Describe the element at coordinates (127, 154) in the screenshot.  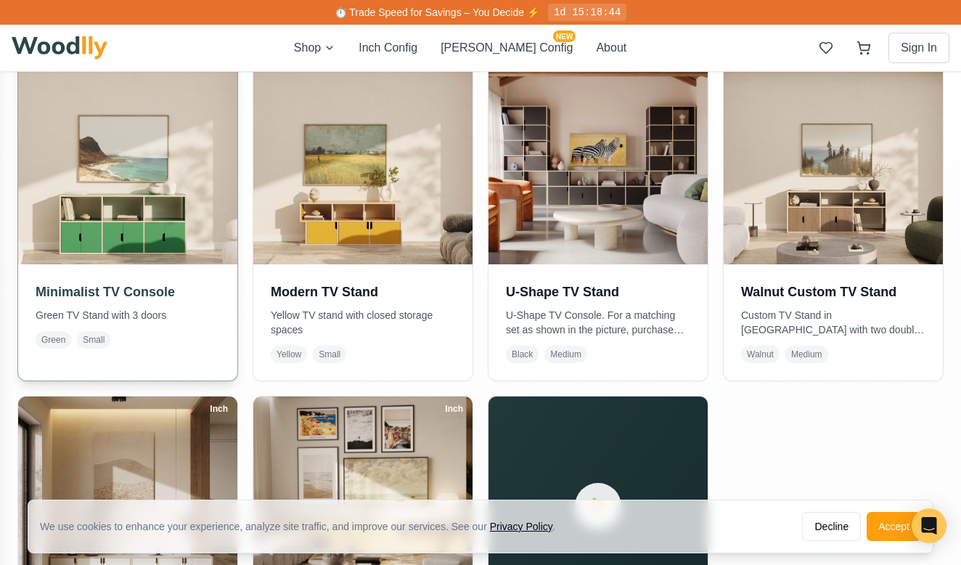
I see `img: Minimalist TV Console` at that location.